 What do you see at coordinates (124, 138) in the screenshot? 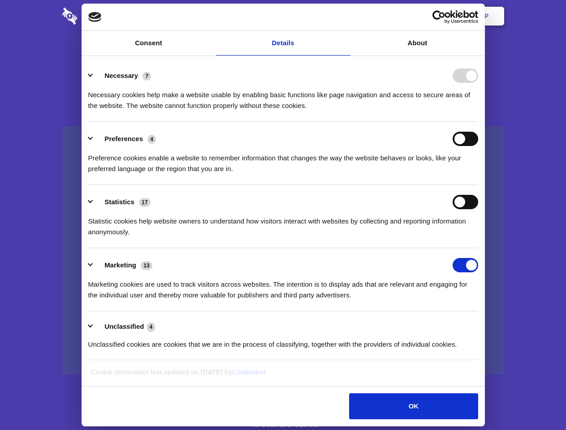
I see `label: Preferences` at bounding box center [124, 138].